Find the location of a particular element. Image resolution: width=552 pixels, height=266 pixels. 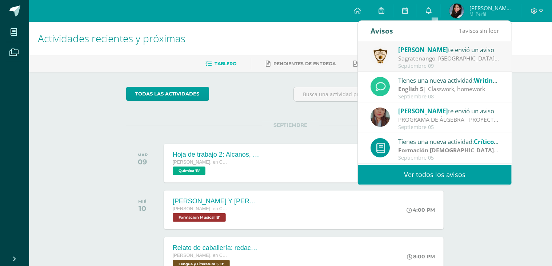

div: MAR is located at coordinates (143, 155).